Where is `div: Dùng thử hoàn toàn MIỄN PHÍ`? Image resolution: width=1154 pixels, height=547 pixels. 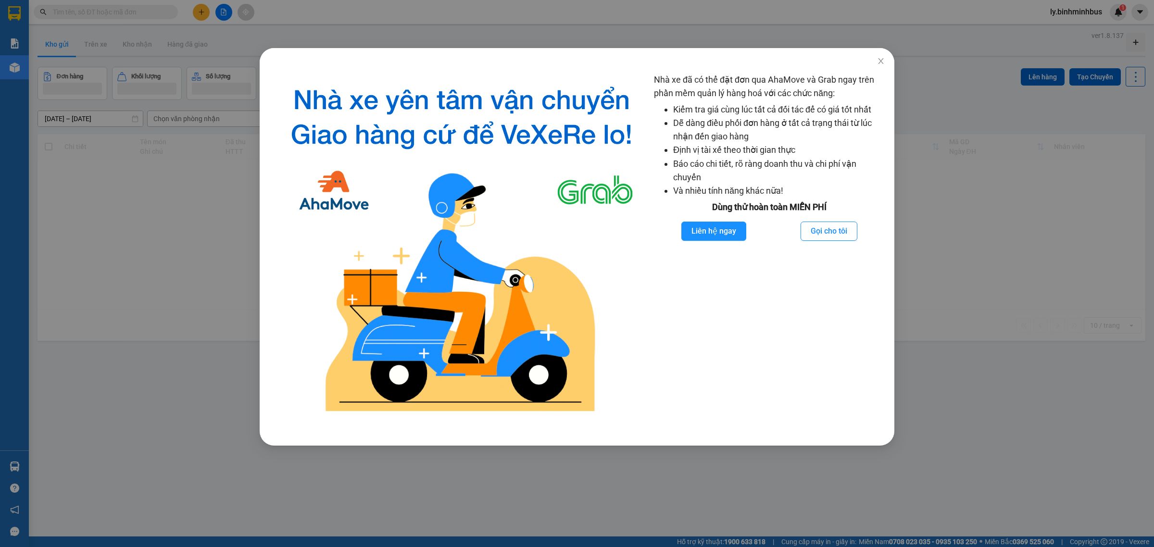
div: Dùng thử hoàn toàn MIỄN PHÍ is located at coordinates (769, 207).